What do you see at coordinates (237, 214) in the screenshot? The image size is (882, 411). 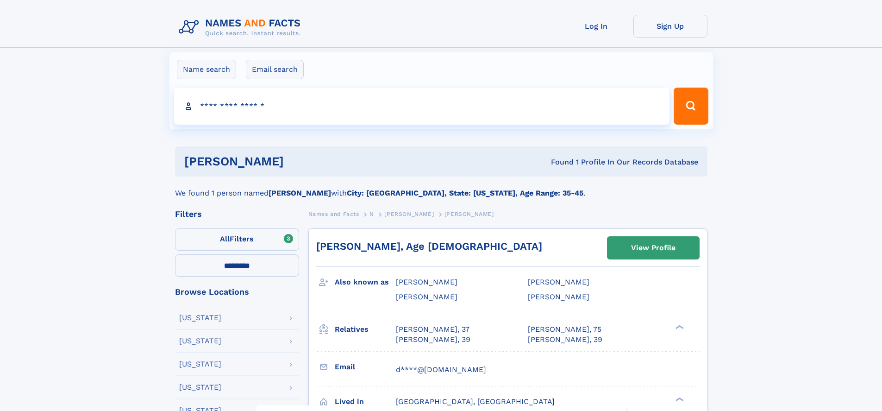 I see `div: Filters` at bounding box center [237, 214].